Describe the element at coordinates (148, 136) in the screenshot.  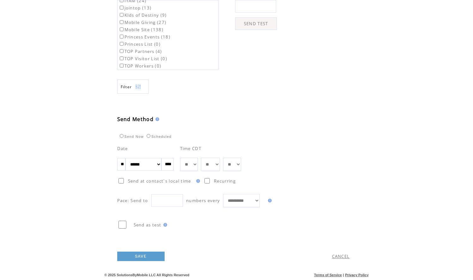
I see `input: Scheduled` at that location.